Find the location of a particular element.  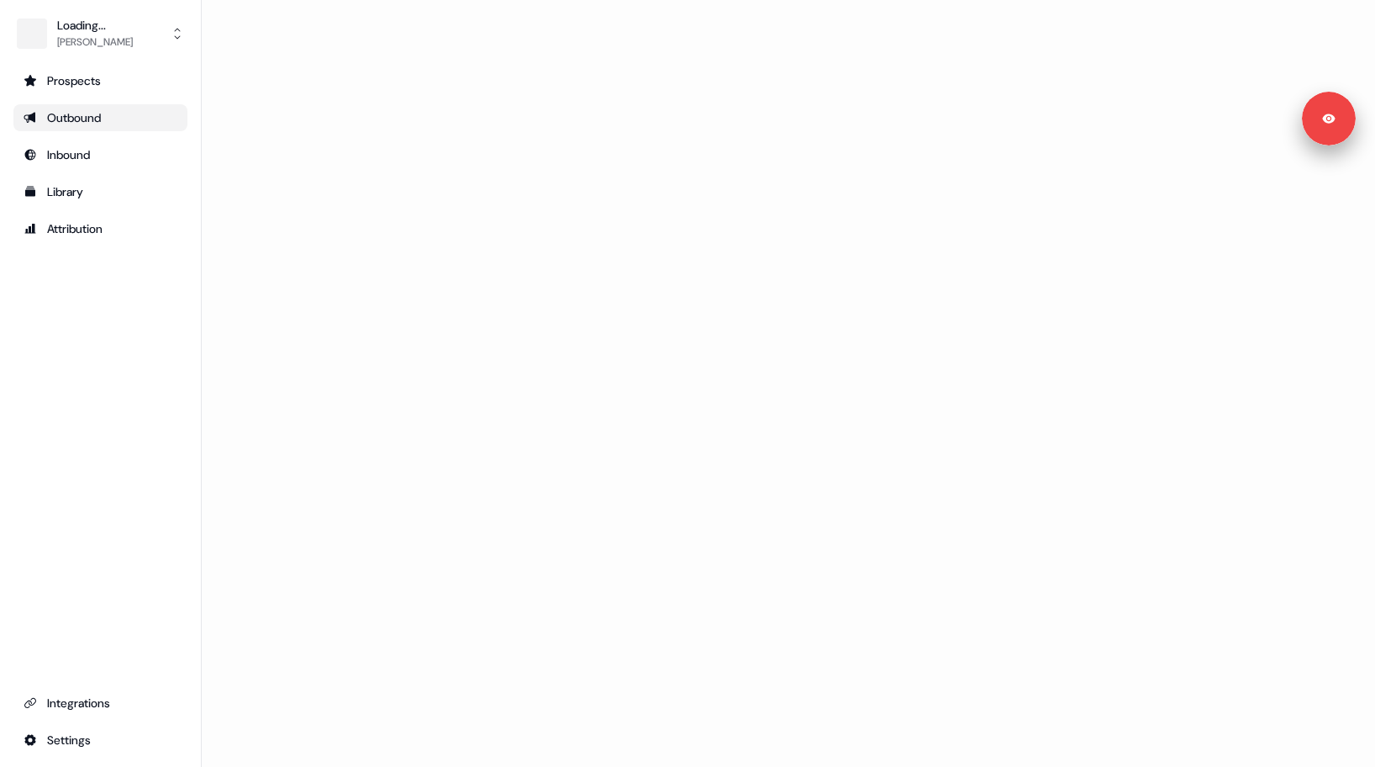

button: Go to integrations is located at coordinates (100, 740).